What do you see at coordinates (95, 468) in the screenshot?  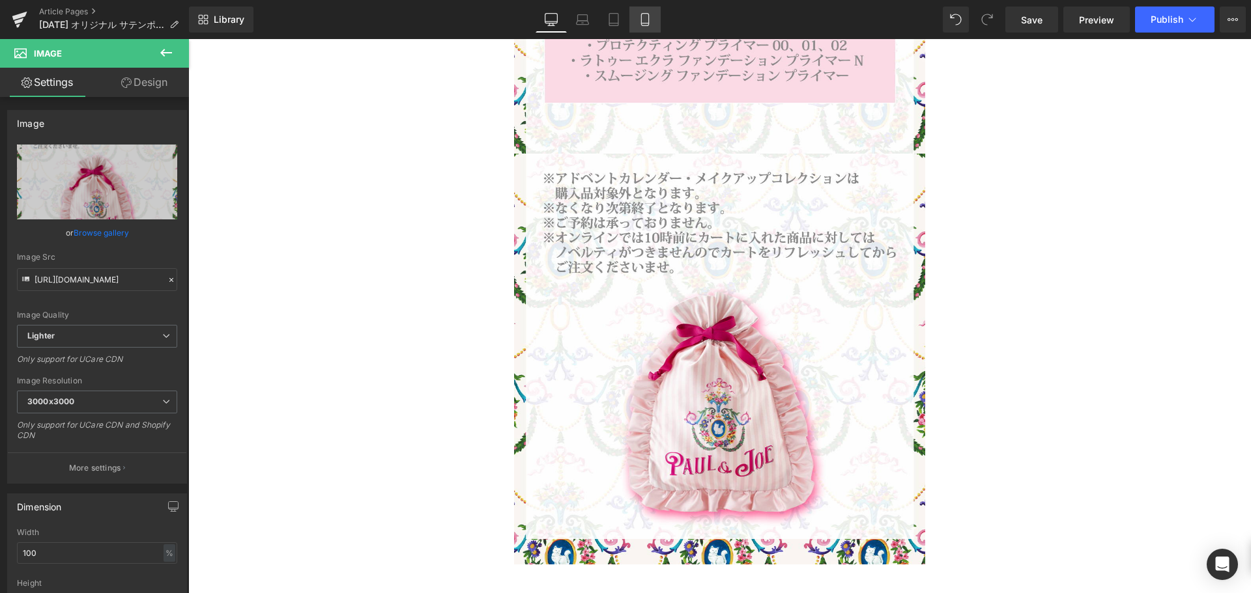 I see `p: More settings` at bounding box center [95, 468].